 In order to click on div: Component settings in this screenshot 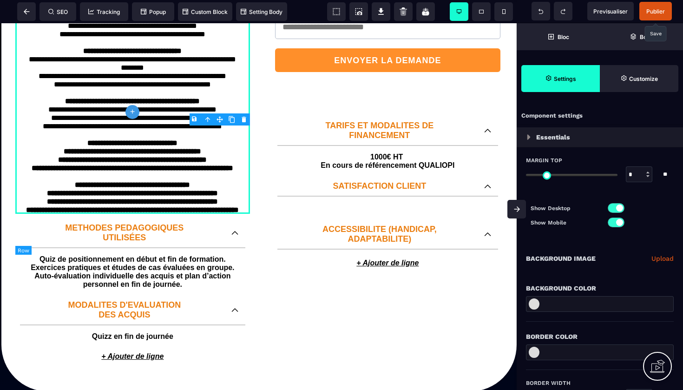, I will do `click(600, 116)`.